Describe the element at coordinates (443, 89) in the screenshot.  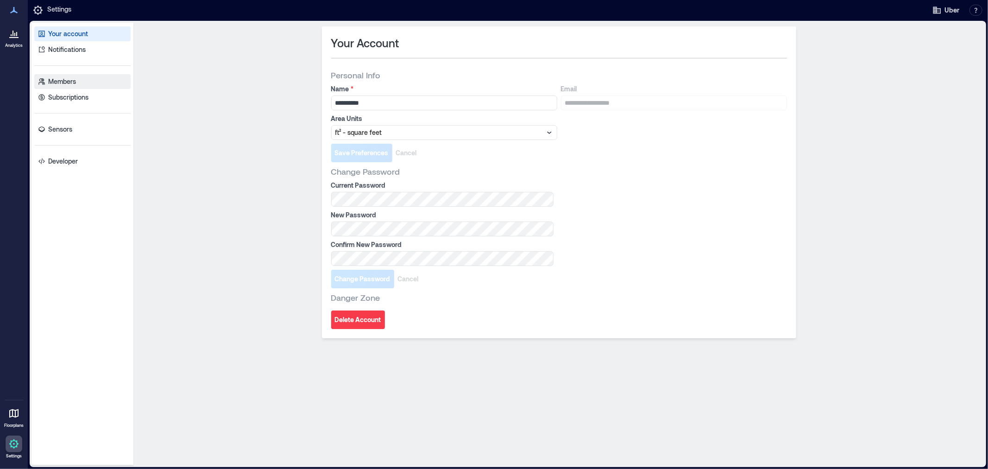
I see `label: Name` at that location.